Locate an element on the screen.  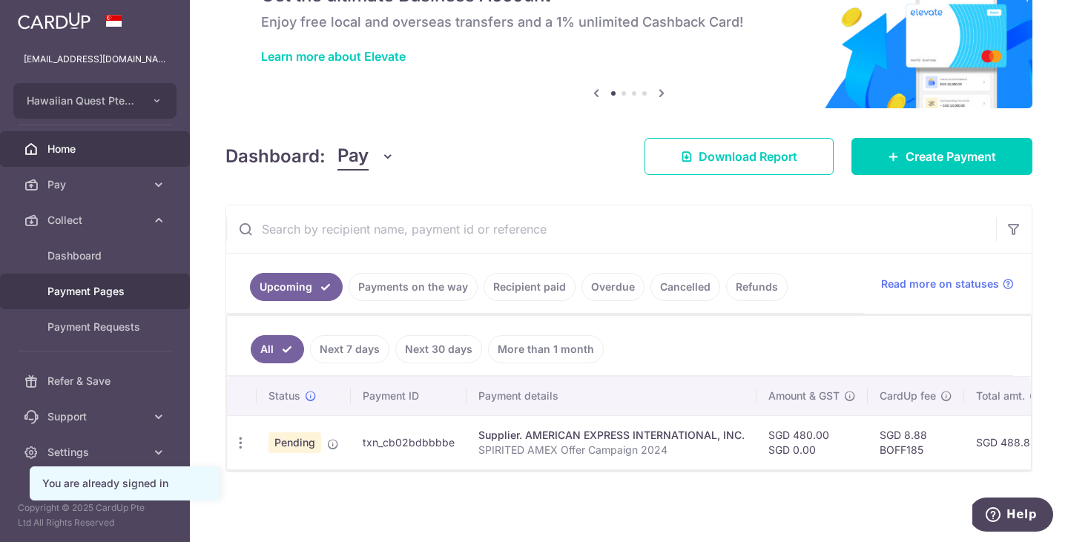
span: CardUp fee is located at coordinates (908, 396).